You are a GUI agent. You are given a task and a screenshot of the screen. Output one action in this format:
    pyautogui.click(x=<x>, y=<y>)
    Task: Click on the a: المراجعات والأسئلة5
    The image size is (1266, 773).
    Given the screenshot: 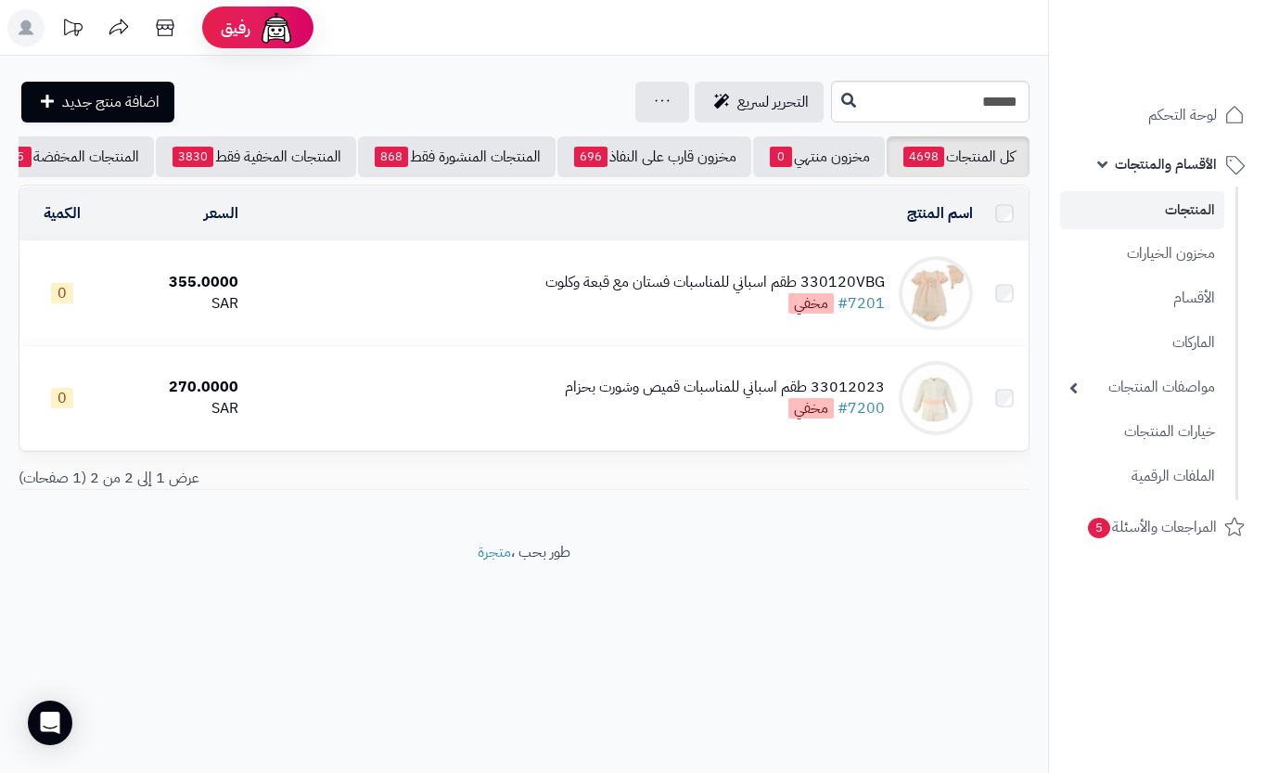 What is the action you would take?
    pyautogui.click(x=1158, y=527)
    